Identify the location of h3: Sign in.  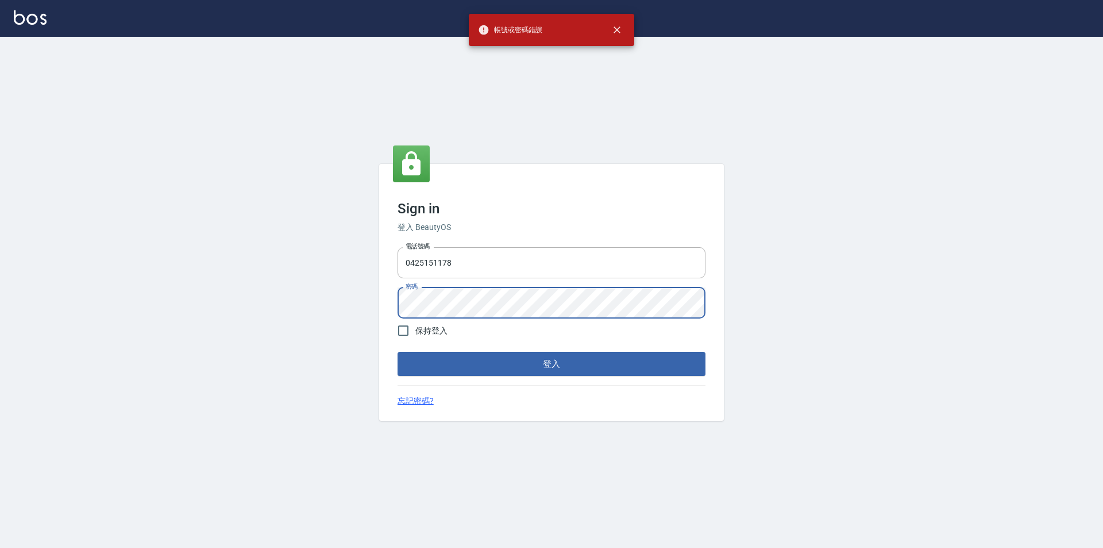
(552, 209).